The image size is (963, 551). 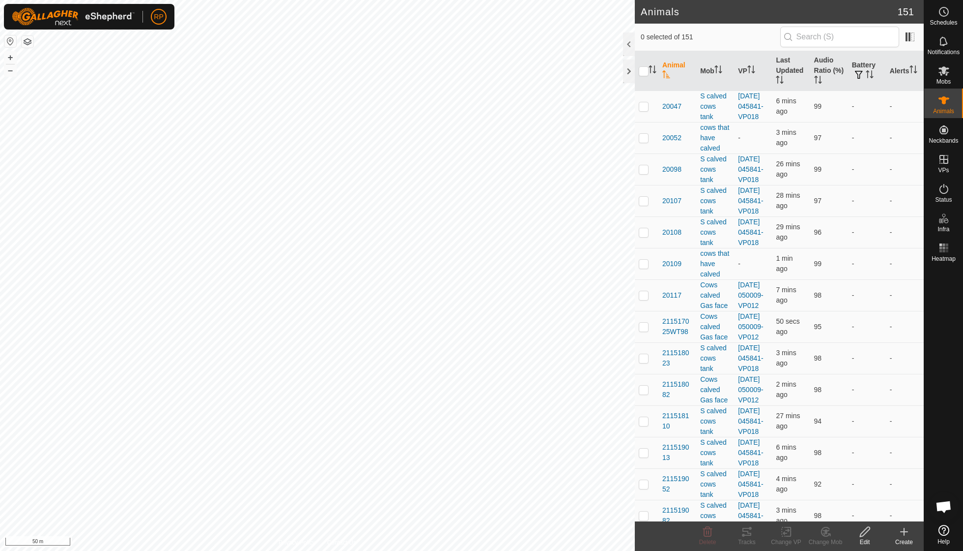 I want to click on span: 211518082, so click(x=677, y=389).